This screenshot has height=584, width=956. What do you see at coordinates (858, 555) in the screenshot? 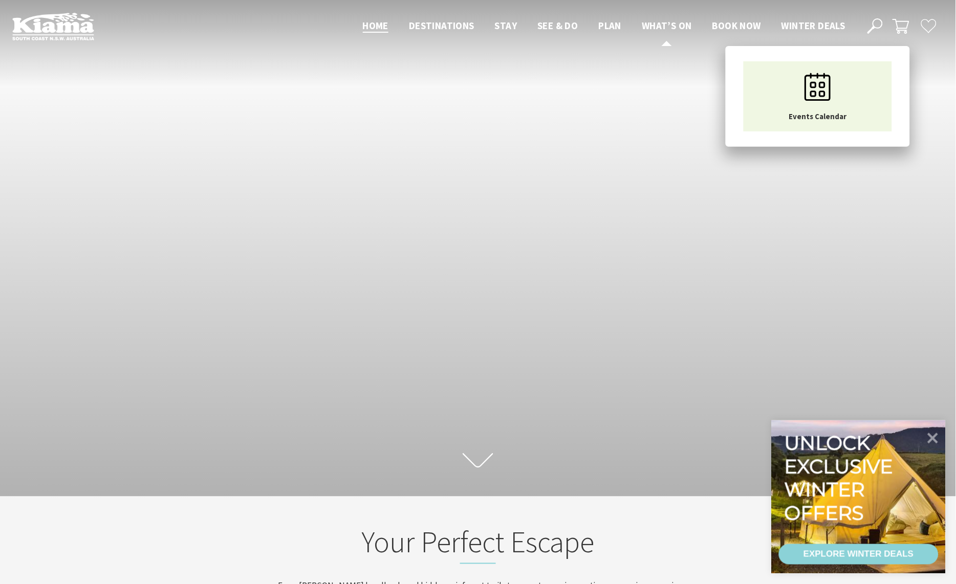
I see `div: EXPLORE WINTER DEALS` at bounding box center [858, 555].